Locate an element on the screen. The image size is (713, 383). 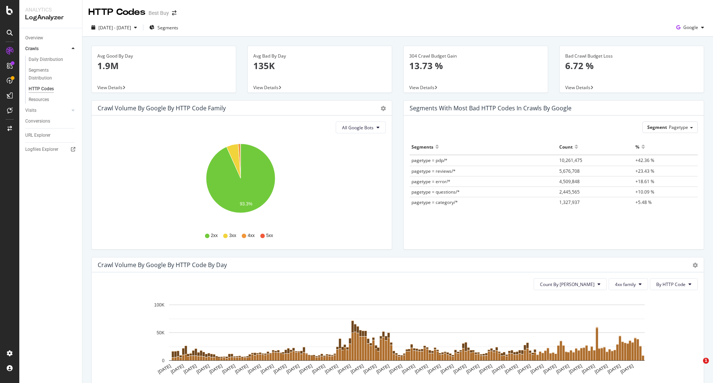
a: Overview is located at coordinates (51, 38).